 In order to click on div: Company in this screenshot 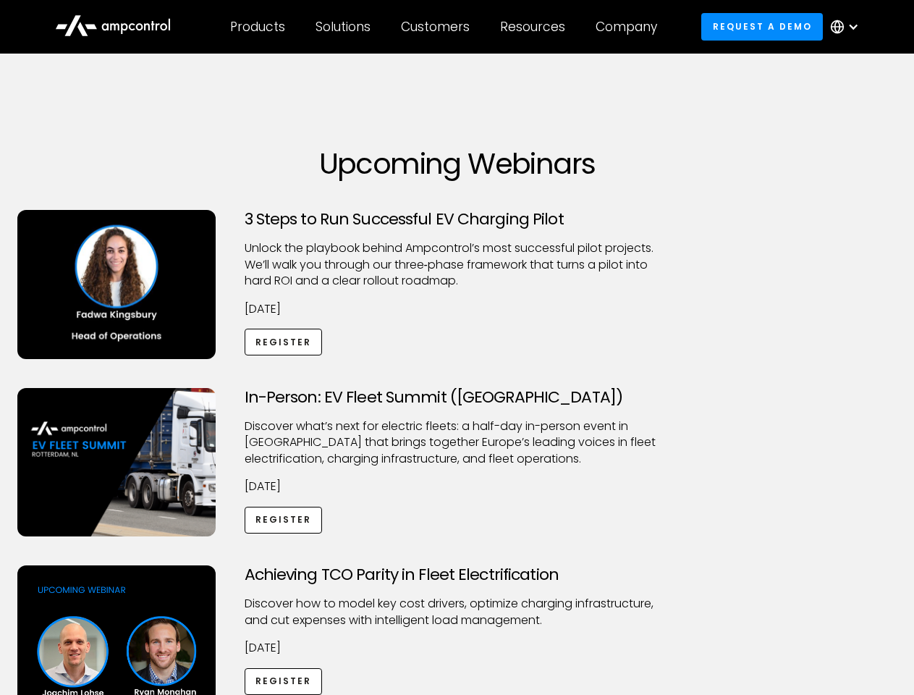, I will do `click(626, 27)`.